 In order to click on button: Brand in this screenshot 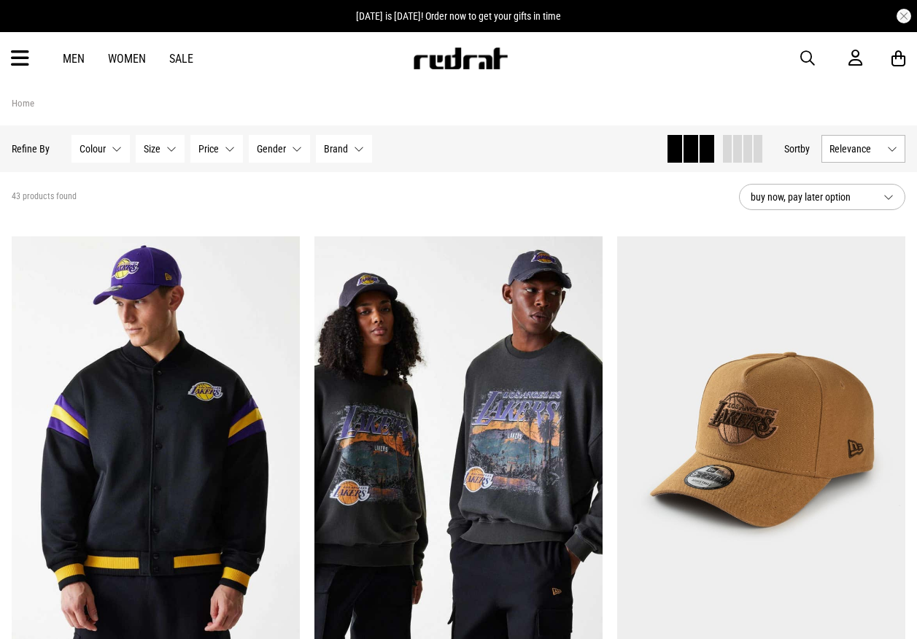, I will do `click(343, 149)`.